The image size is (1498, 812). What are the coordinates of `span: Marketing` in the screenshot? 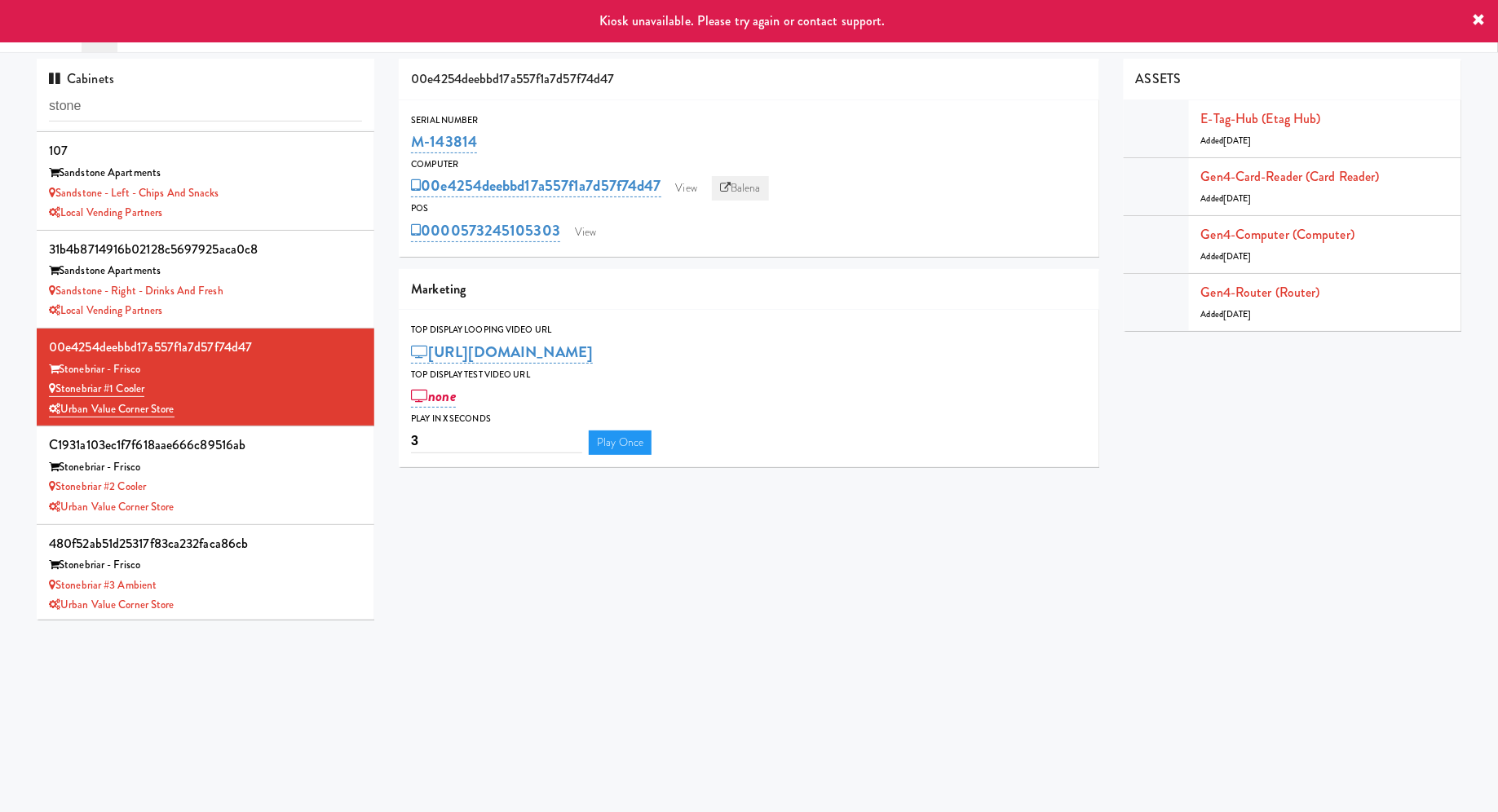 It's located at (438, 289).